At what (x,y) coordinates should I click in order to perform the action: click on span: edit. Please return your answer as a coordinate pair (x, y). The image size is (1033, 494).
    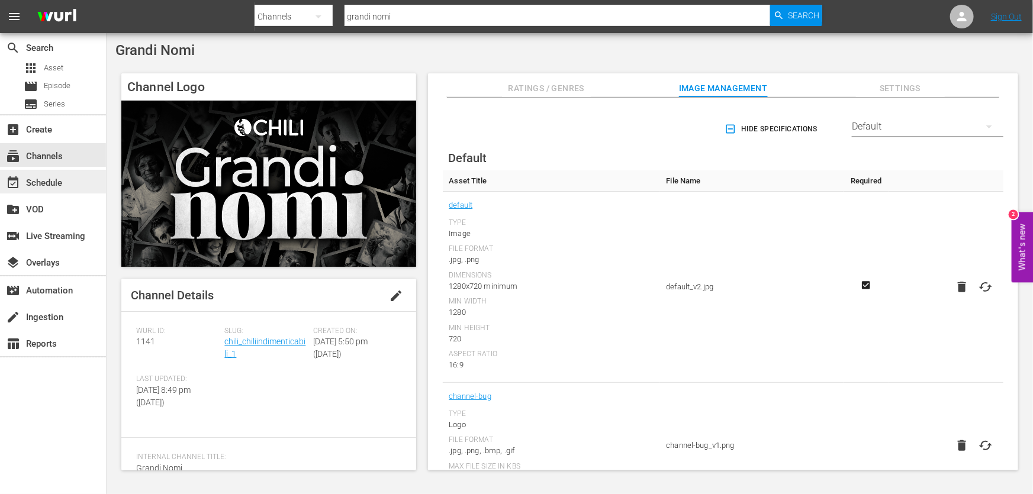
    Looking at the image, I should click on (396, 296).